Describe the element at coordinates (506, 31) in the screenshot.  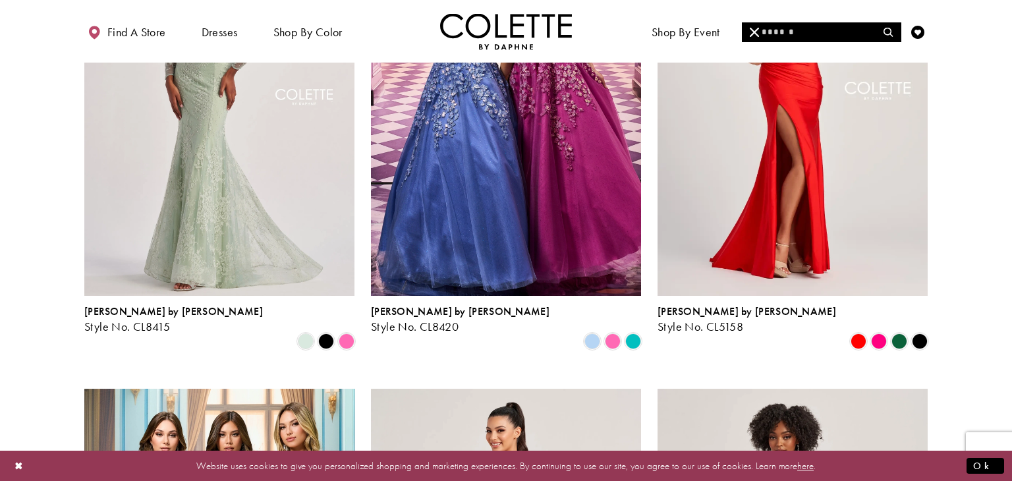
I see `a: Visit Home Page` at that location.